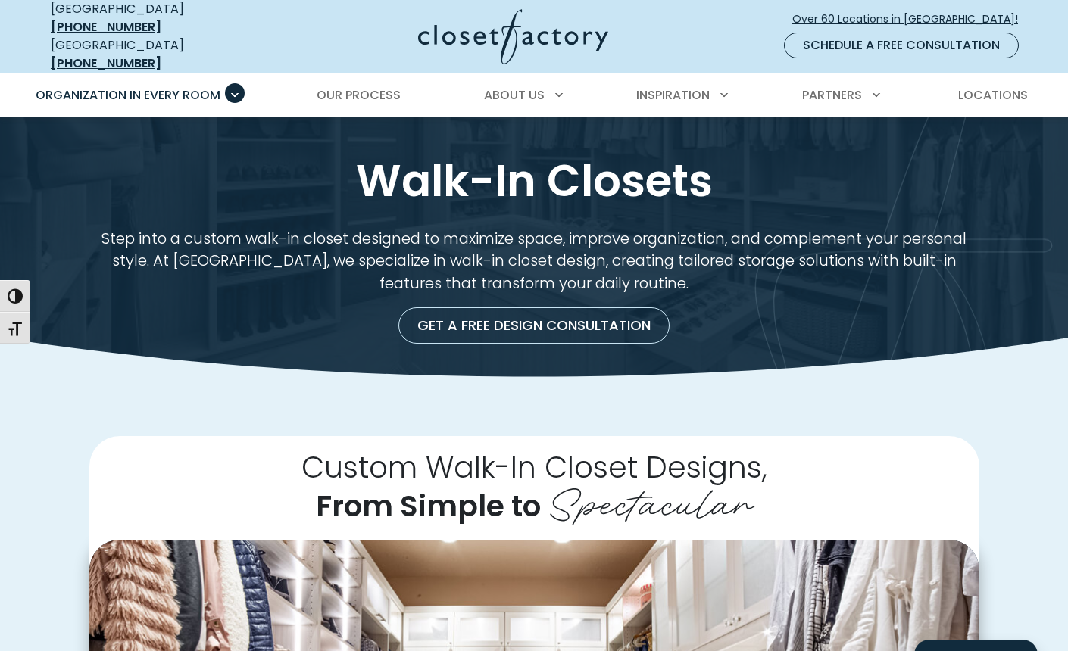 The width and height of the screenshot is (1068, 651). What do you see at coordinates (514, 95) in the screenshot?
I see `span: About Us` at bounding box center [514, 95].